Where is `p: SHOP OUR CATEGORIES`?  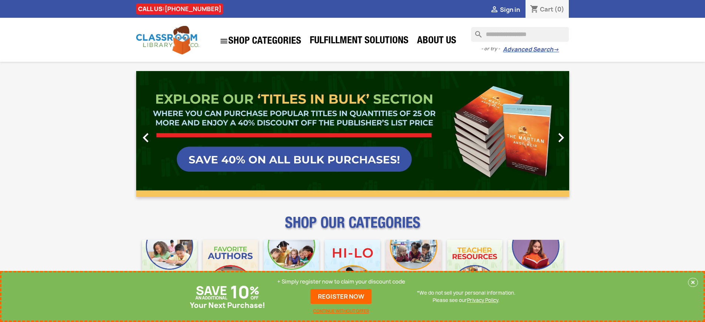
p: SHOP OUR CATEGORIES is located at coordinates (353, 227).